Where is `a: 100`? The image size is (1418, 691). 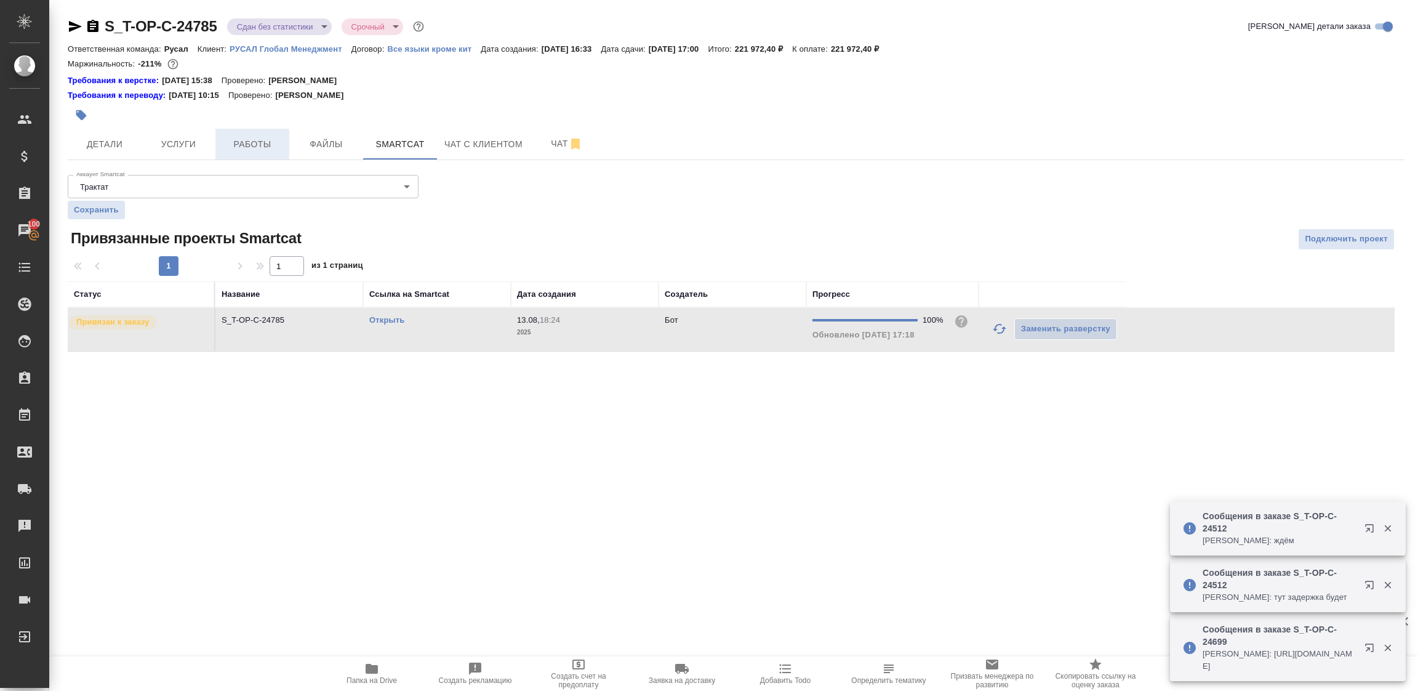
a: 100 is located at coordinates (25, 230).